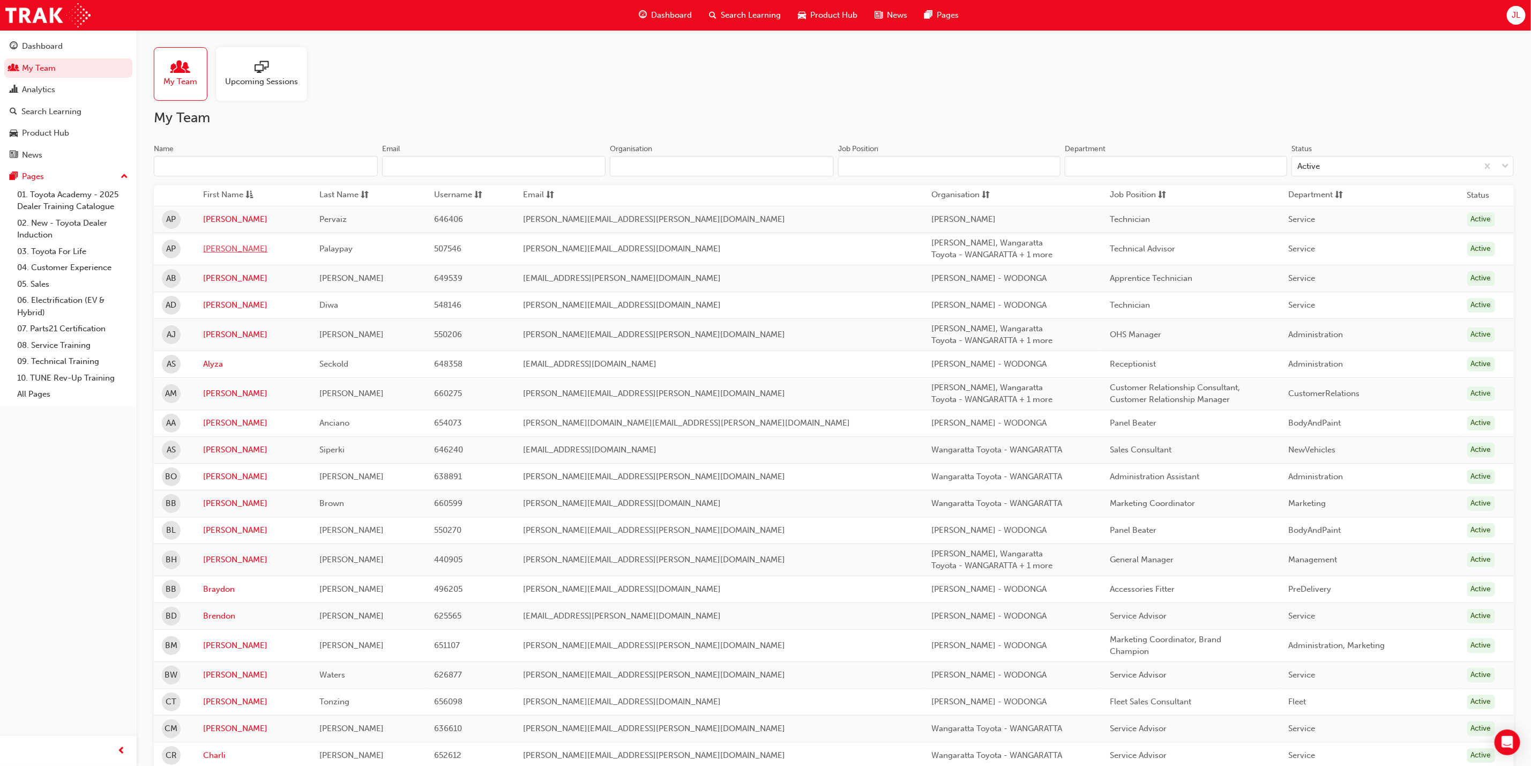 The image size is (1531, 766). I want to click on span: guage-icon, so click(13, 47).